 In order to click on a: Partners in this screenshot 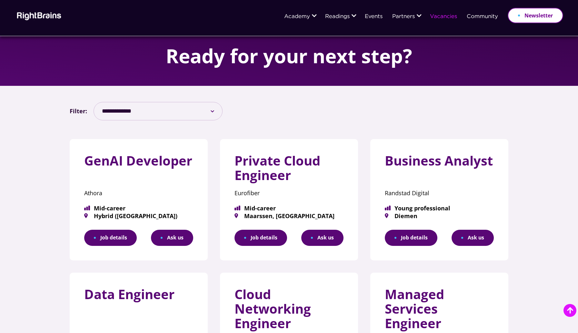, I will do `click(404, 17)`.